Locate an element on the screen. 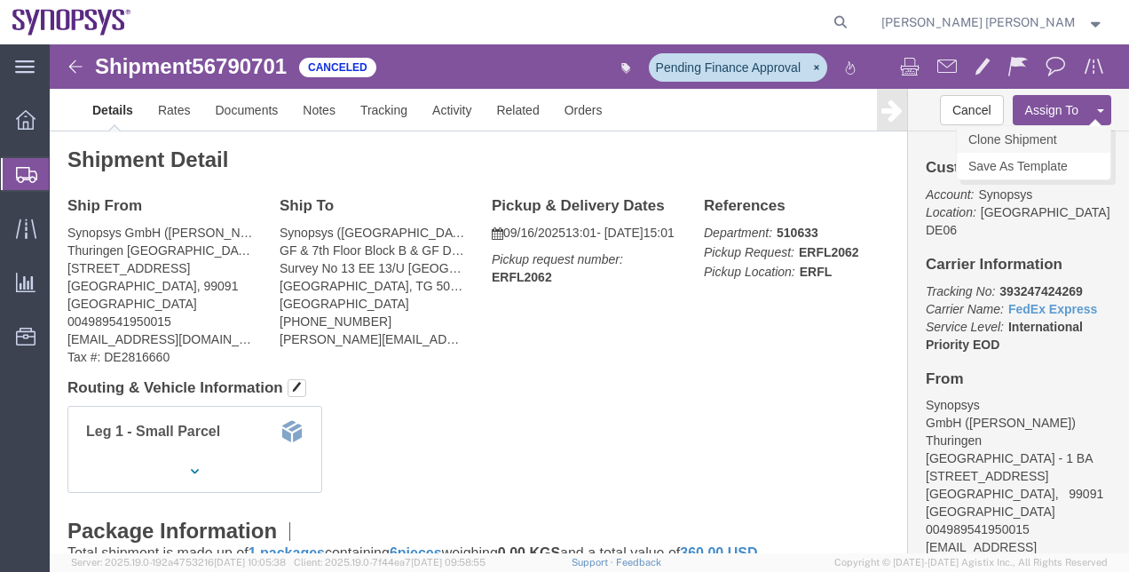  a: Feedback is located at coordinates (638, 562).